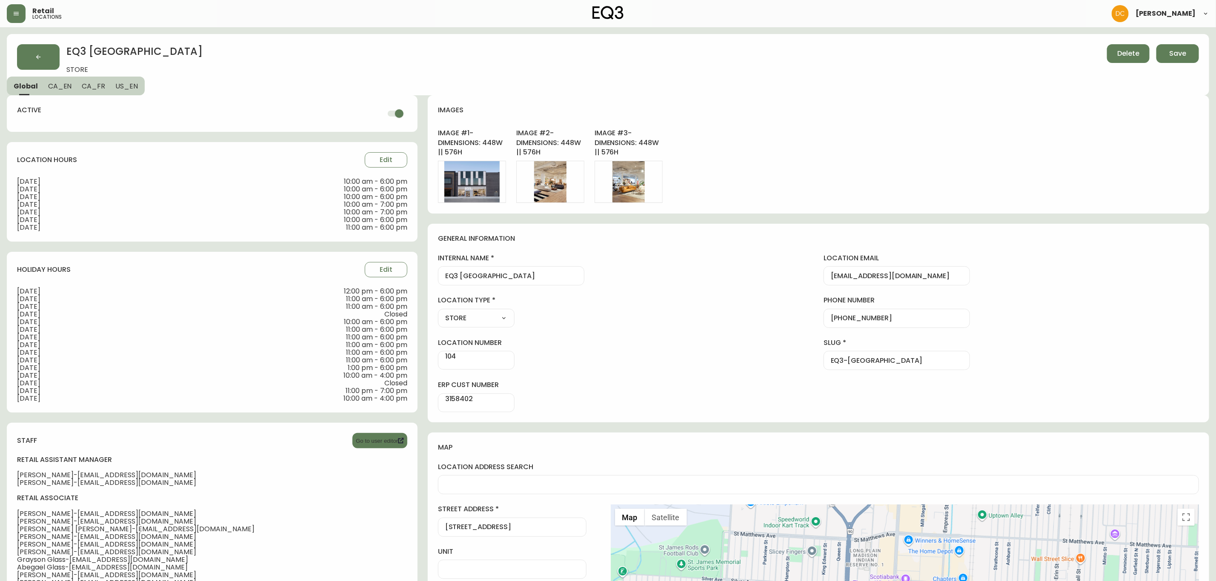 Image resolution: width=1216 pixels, height=581 pixels. Describe the element at coordinates (1178, 54) in the screenshot. I see `button: Save` at that location.